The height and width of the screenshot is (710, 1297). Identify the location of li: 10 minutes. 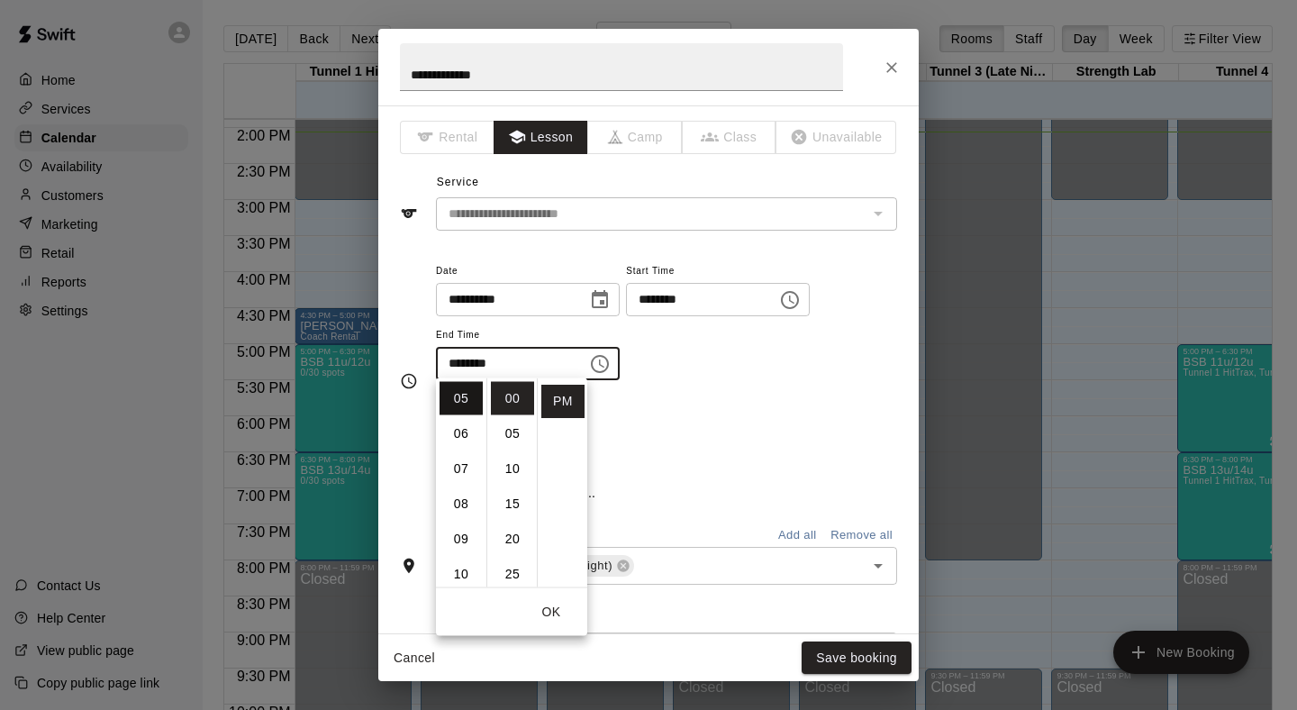
(513, 468).